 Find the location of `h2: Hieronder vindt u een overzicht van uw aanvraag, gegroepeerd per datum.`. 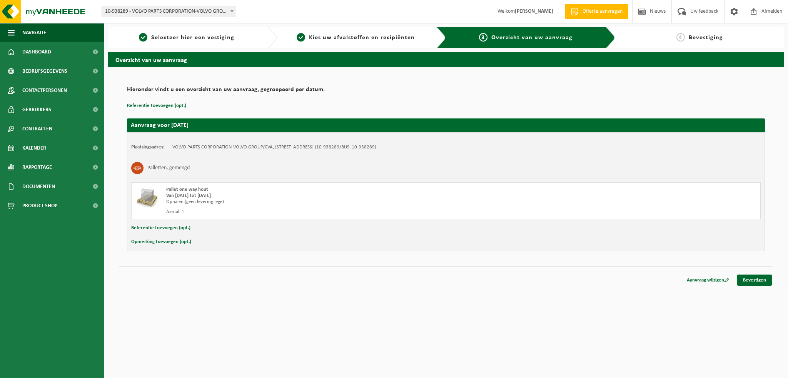

h2: Hieronder vindt u een overzicht van uw aanvraag, gegroepeerd per datum. is located at coordinates (446, 92).